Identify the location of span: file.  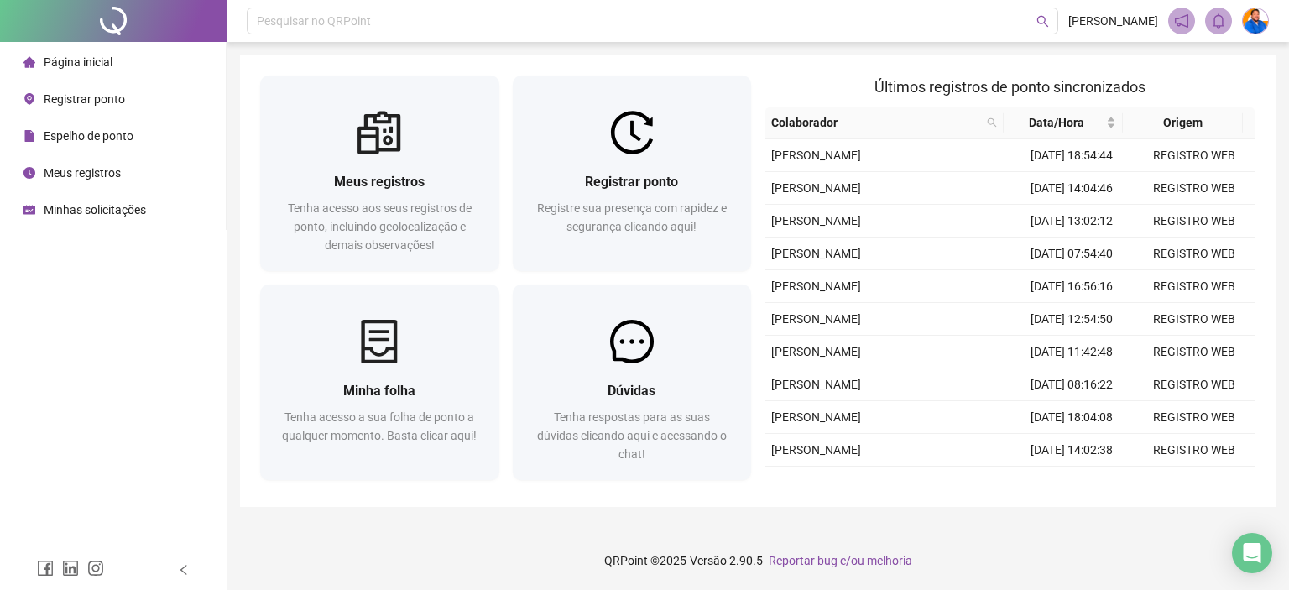
(29, 136).